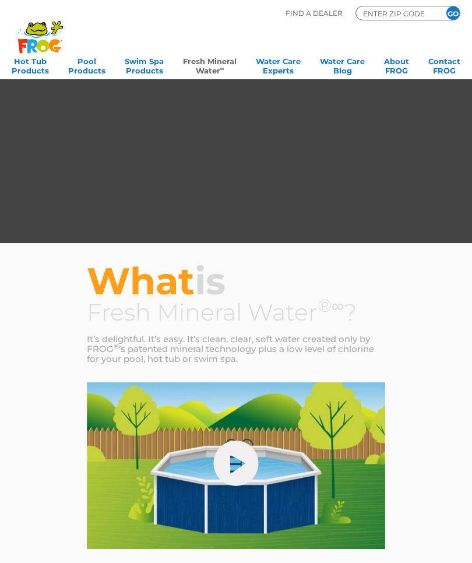 Image resolution: width=472 pixels, height=563 pixels. I want to click on img: fmw-main-video-cover, so click(236, 465).